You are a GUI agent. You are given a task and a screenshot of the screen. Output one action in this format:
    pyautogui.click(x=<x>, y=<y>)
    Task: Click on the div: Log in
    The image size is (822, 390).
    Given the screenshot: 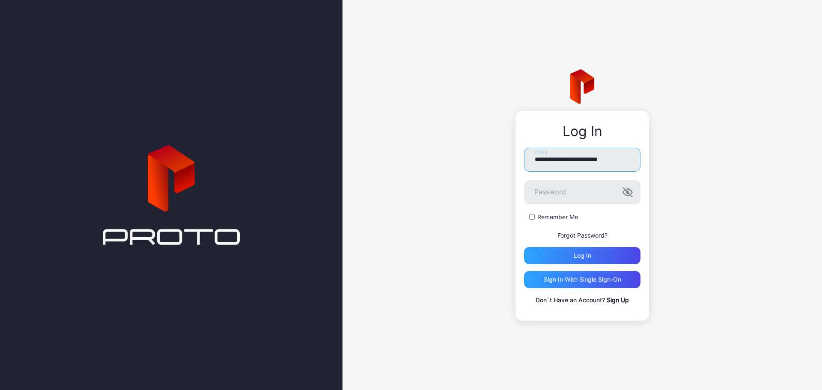 What is the action you would take?
    pyautogui.click(x=582, y=256)
    